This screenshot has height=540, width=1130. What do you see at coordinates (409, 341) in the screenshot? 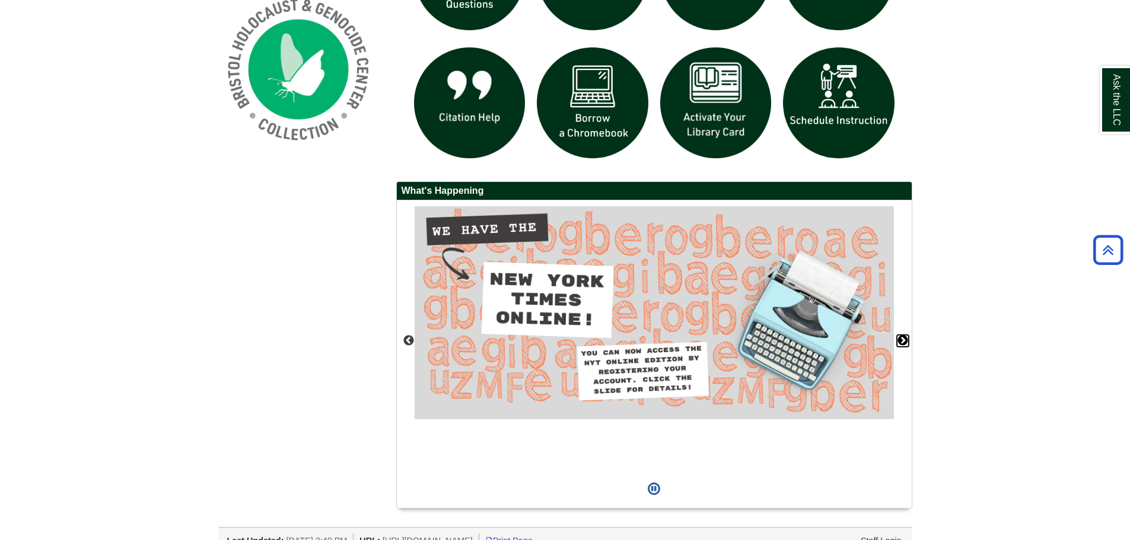
I see `button: Previous` at bounding box center [409, 341].